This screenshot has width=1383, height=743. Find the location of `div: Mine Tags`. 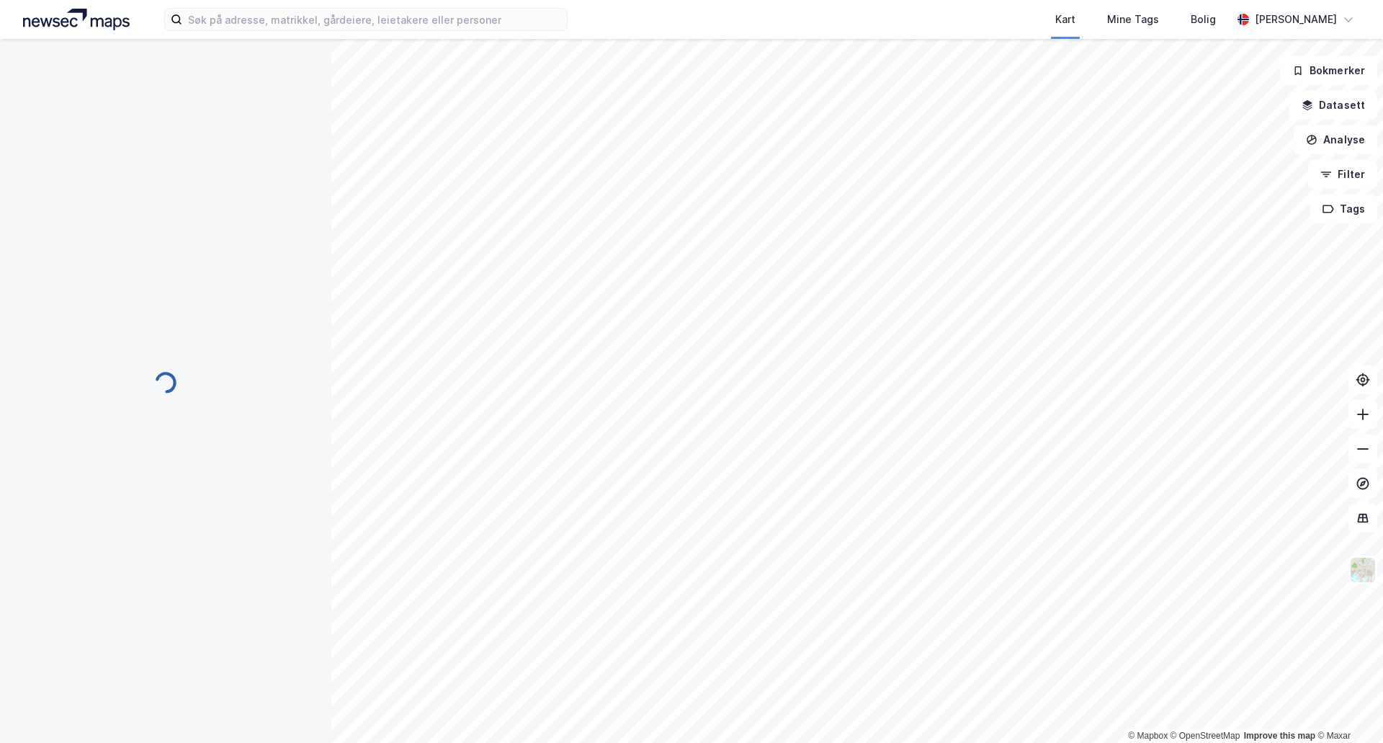

div: Mine Tags is located at coordinates (1133, 19).